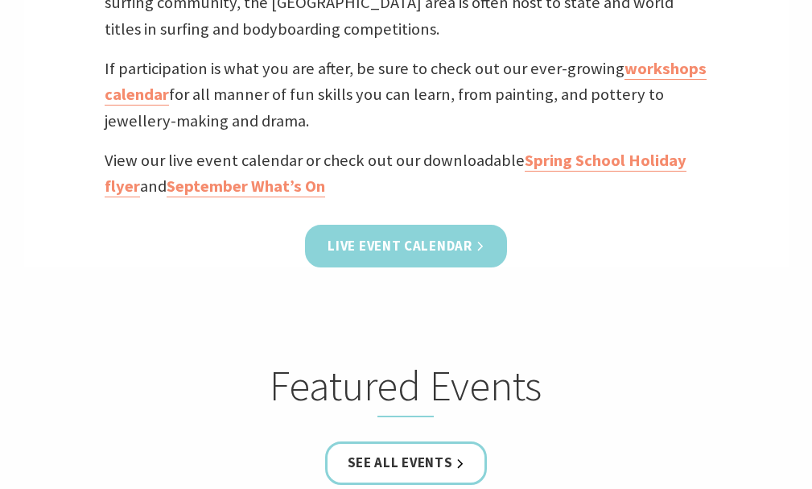 This screenshot has height=489, width=812. What do you see at coordinates (406, 388) in the screenshot?
I see `h2: Featured Events` at bounding box center [406, 388].